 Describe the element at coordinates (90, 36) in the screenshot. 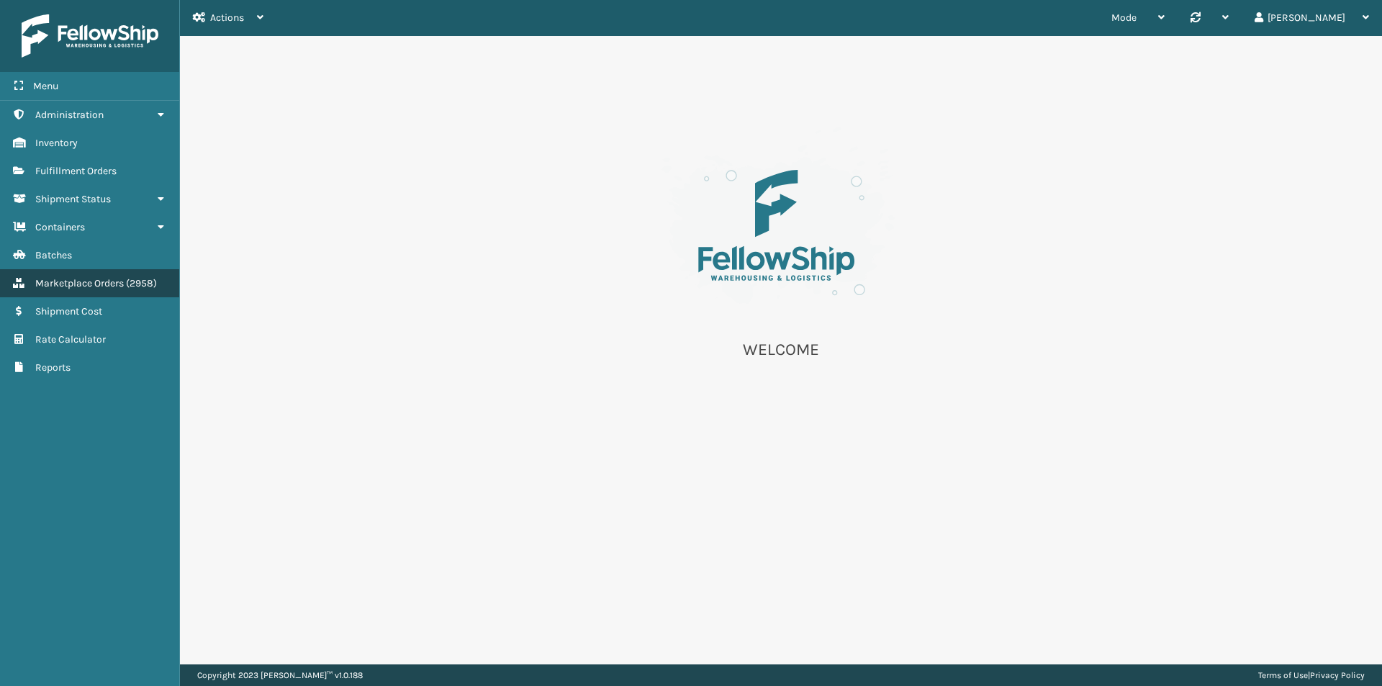

I see `img: logo` at that location.